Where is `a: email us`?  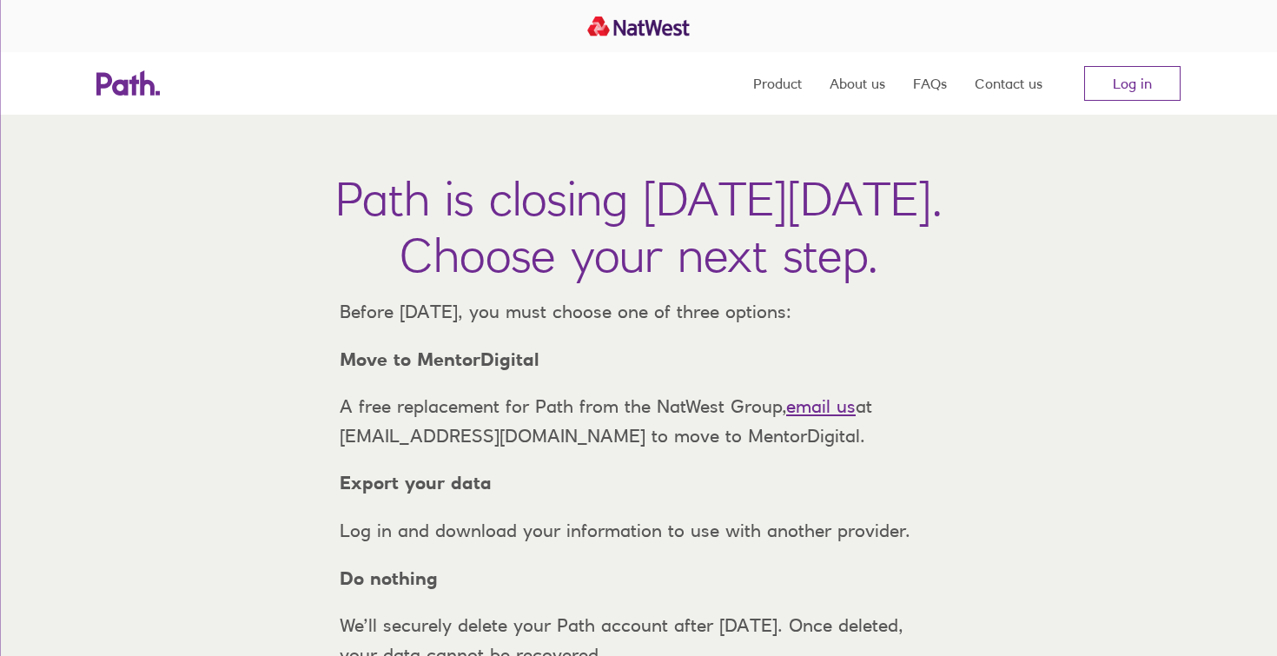 a: email us is located at coordinates (821, 406).